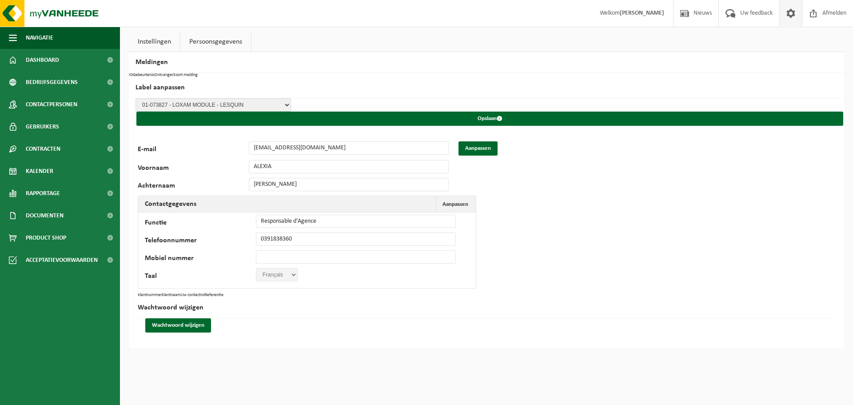 The height and width of the screenshot is (405, 853). I want to click on th: Soort melding, so click(185, 75).